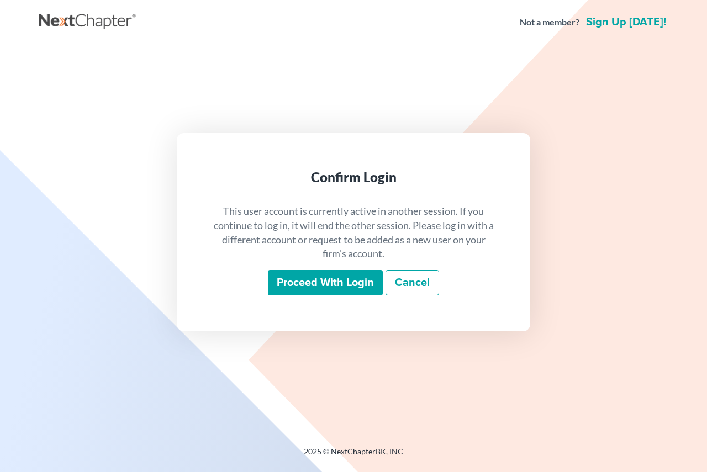 Image resolution: width=707 pixels, height=472 pixels. What do you see at coordinates (325, 283) in the screenshot?
I see `input: Proceed with login` at bounding box center [325, 283].